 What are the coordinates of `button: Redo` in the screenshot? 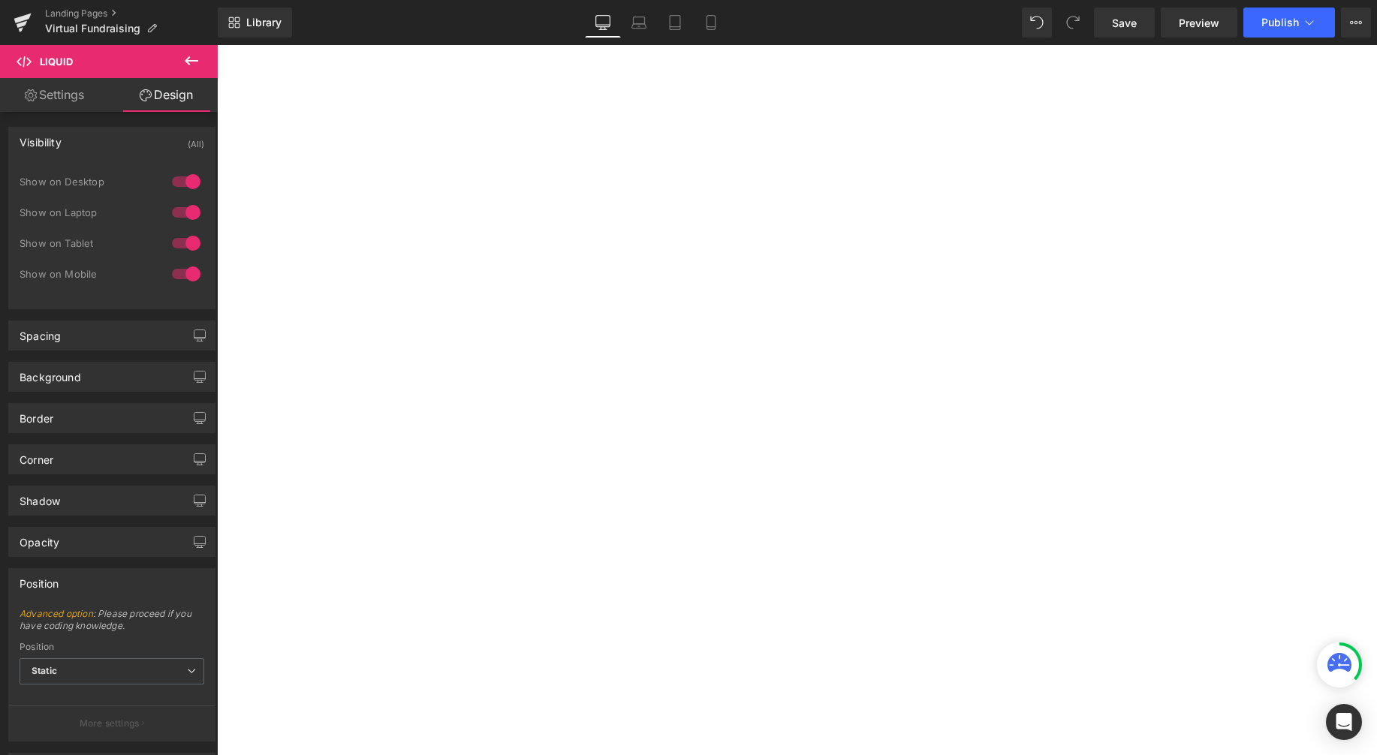 It's located at (1073, 23).